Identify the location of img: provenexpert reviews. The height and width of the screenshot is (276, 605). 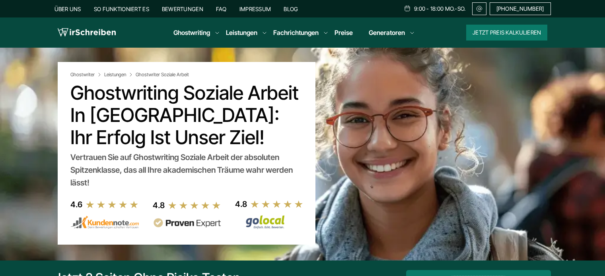
(187, 223).